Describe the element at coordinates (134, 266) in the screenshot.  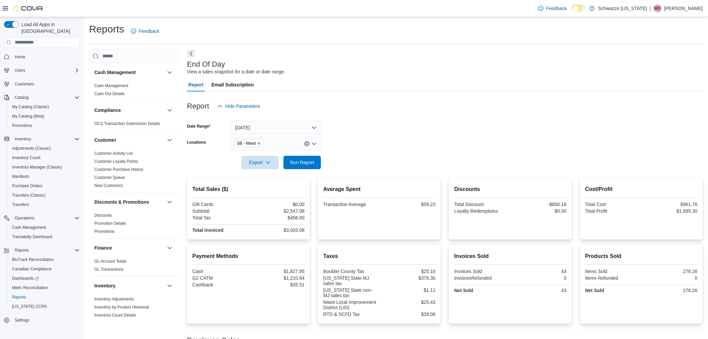
I see `div: Finance` at that location.